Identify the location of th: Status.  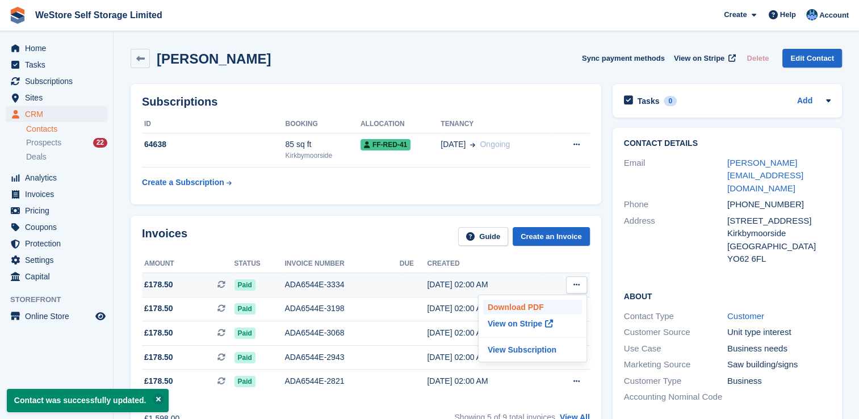
(260, 264).